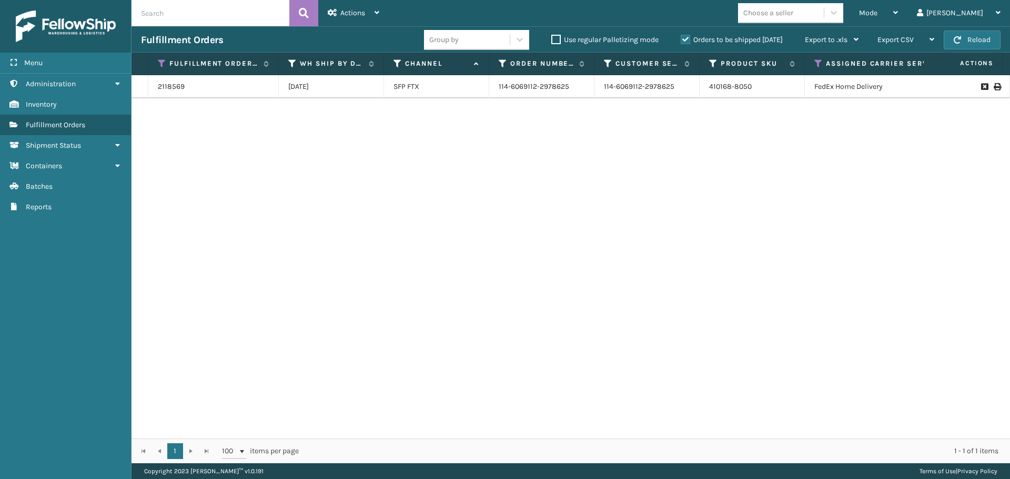 This screenshot has height=479, width=1010. I want to click on span: items per page, so click(261, 452).